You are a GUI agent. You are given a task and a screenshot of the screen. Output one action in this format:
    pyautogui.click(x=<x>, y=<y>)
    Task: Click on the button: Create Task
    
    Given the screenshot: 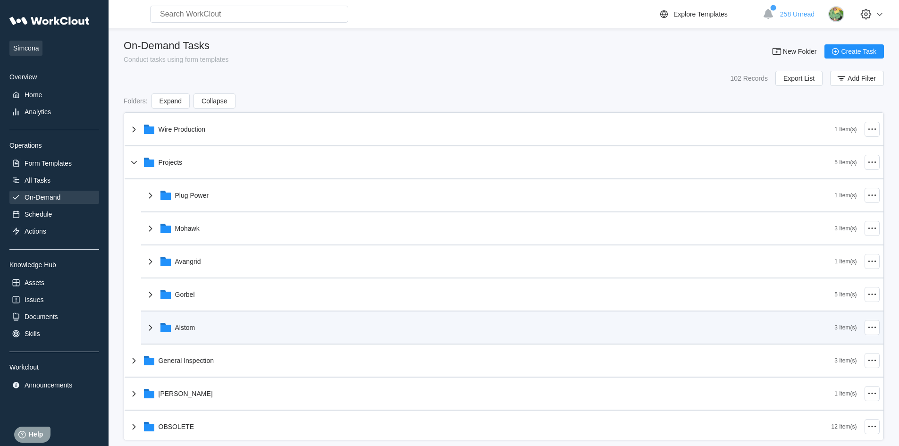 What is the action you would take?
    pyautogui.click(x=855, y=51)
    